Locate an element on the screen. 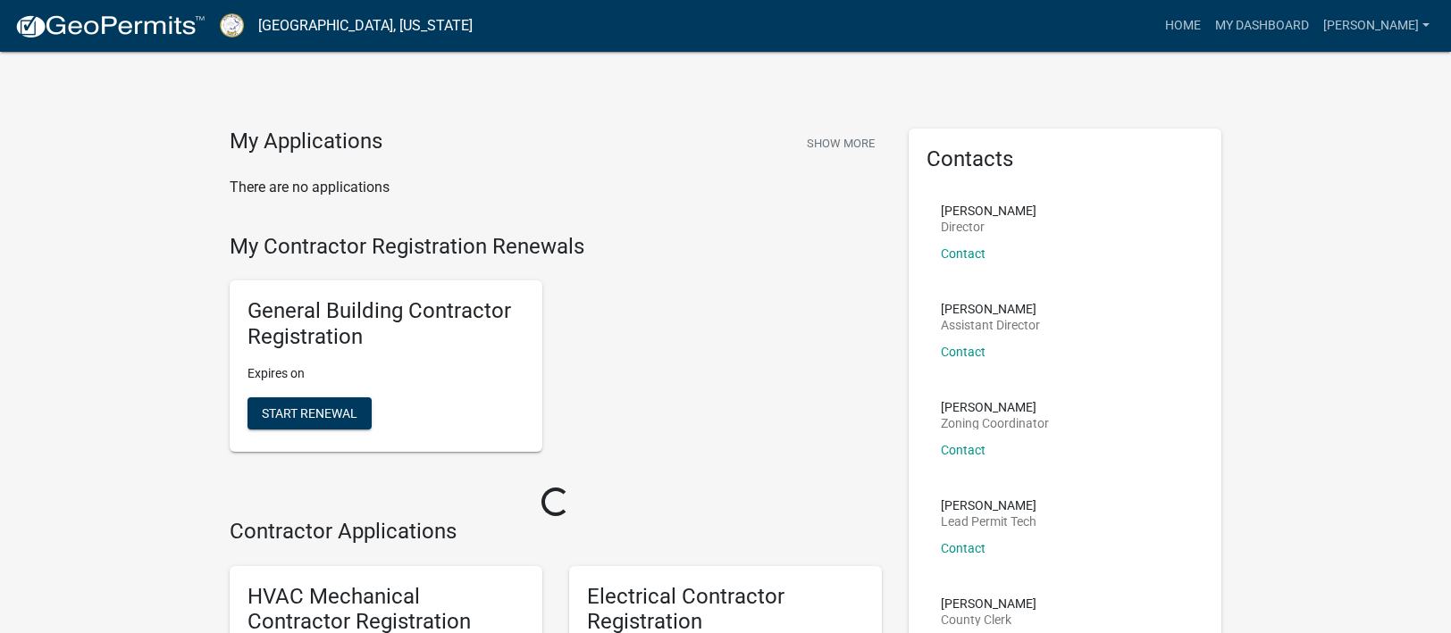 Image resolution: width=1451 pixels, height=633 pixels. p: Expires on is located at coordinates (386, 373).